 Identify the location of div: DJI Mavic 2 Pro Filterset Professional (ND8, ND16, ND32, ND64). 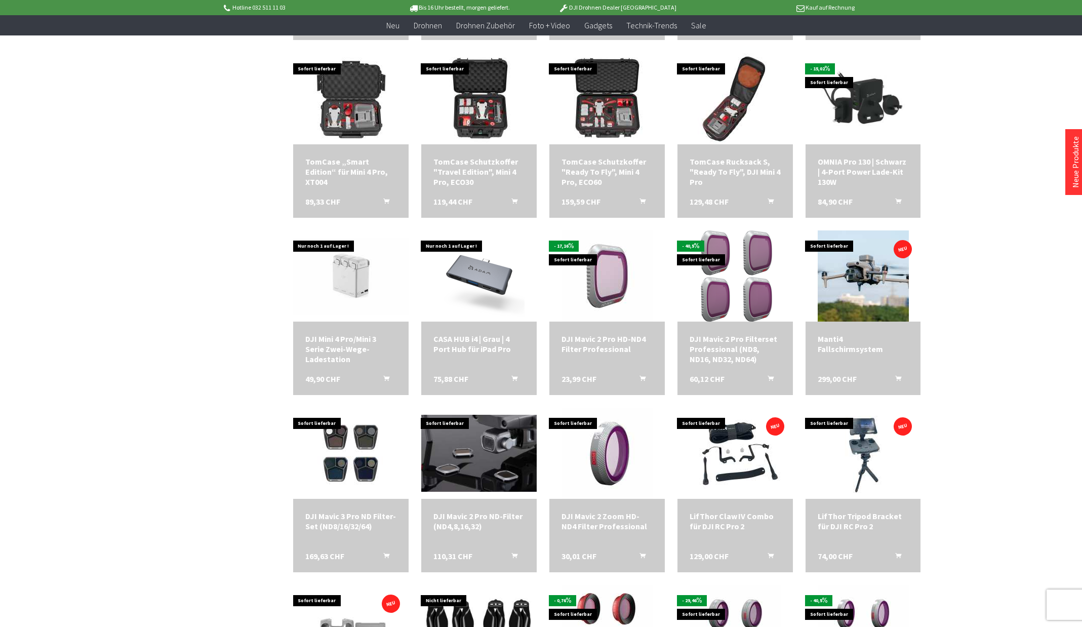
(735, 349).